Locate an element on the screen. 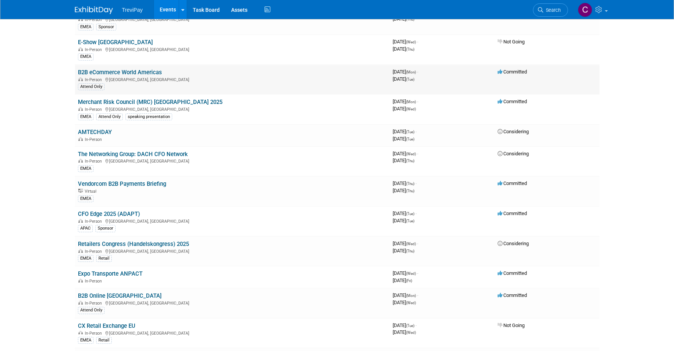 The width and height of the screenshot is (674, 351). span: Search is located at coordinates (552, 10).